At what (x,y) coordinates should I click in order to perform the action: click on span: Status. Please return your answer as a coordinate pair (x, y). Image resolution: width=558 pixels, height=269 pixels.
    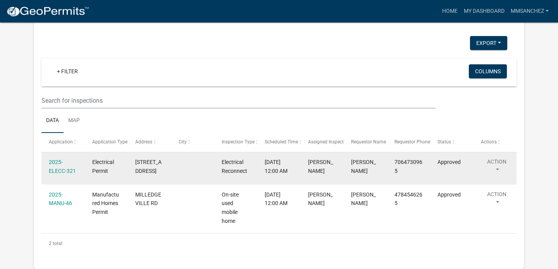
    Looking at the image, I should click on (444, 142).